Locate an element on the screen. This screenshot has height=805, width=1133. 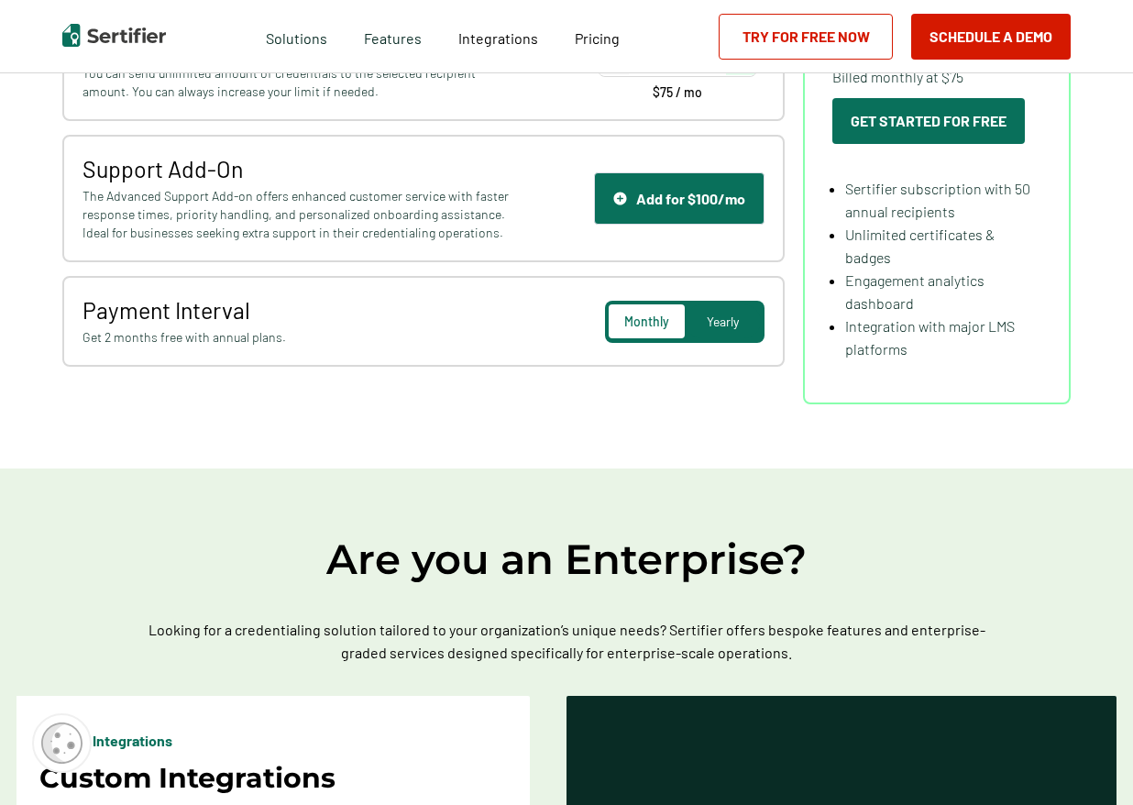
button: Schedule a Demo is located at coordinates (991, 37).